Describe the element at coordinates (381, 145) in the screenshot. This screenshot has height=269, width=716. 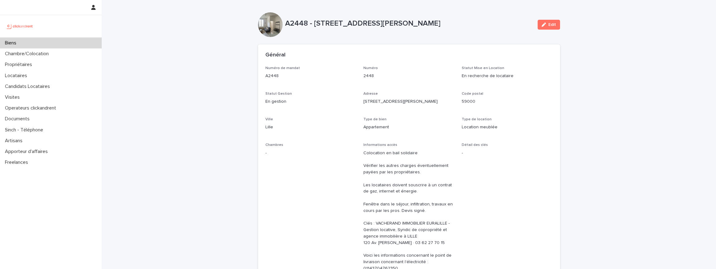
I see `span: Informations accès` at that location.